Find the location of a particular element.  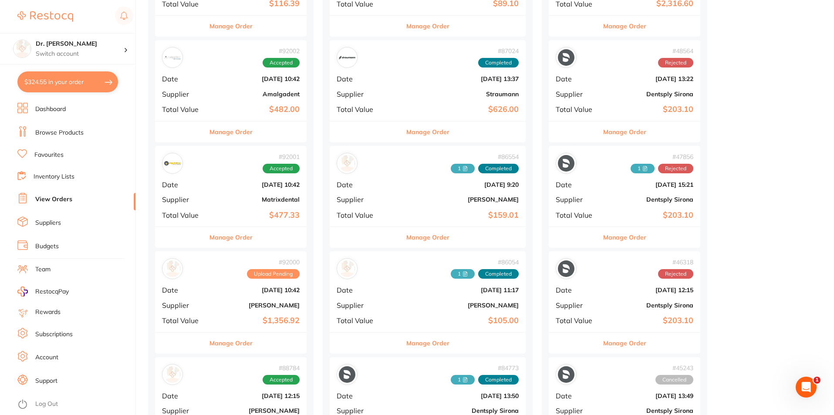

span: Completed is located at coordinates (498, 63).